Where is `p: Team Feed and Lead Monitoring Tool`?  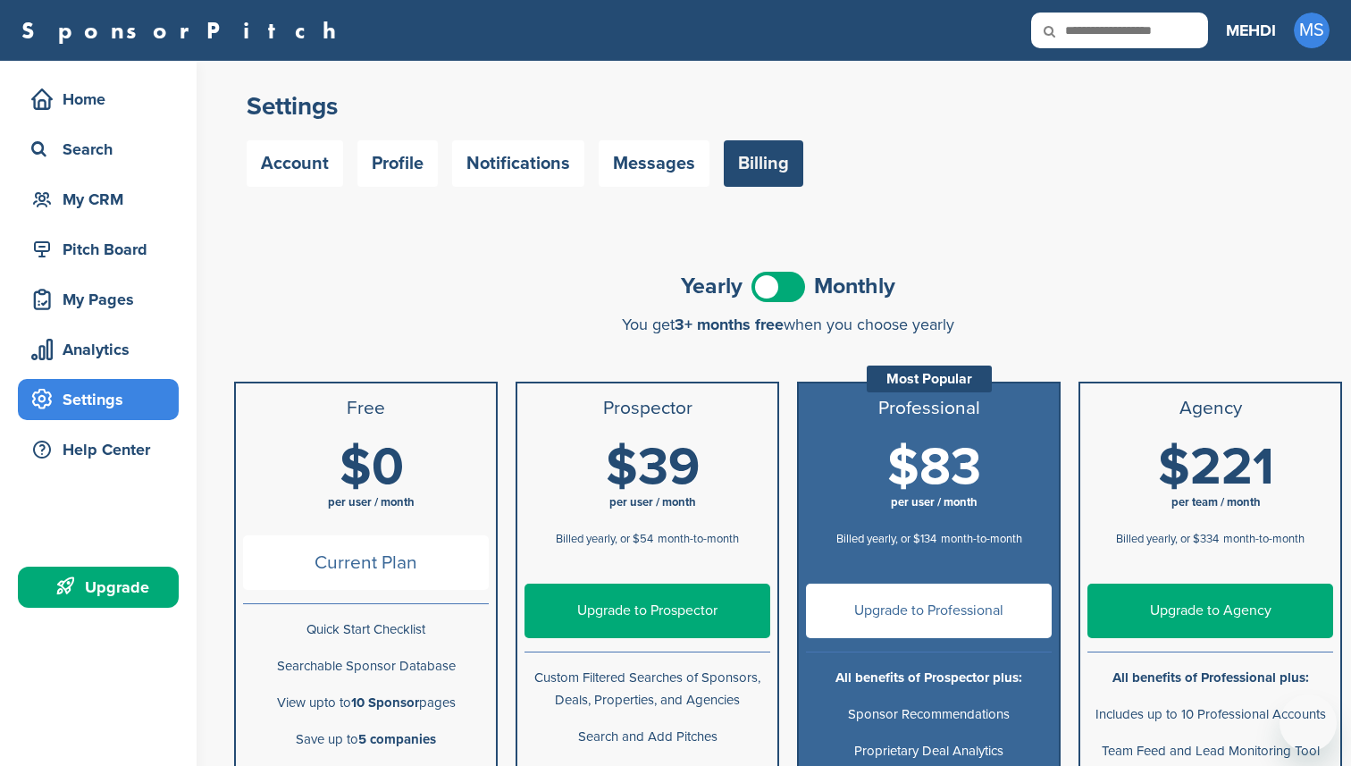 p: Team Feed and Lead Monitoring Tool is located at coordinates (1210, 750).